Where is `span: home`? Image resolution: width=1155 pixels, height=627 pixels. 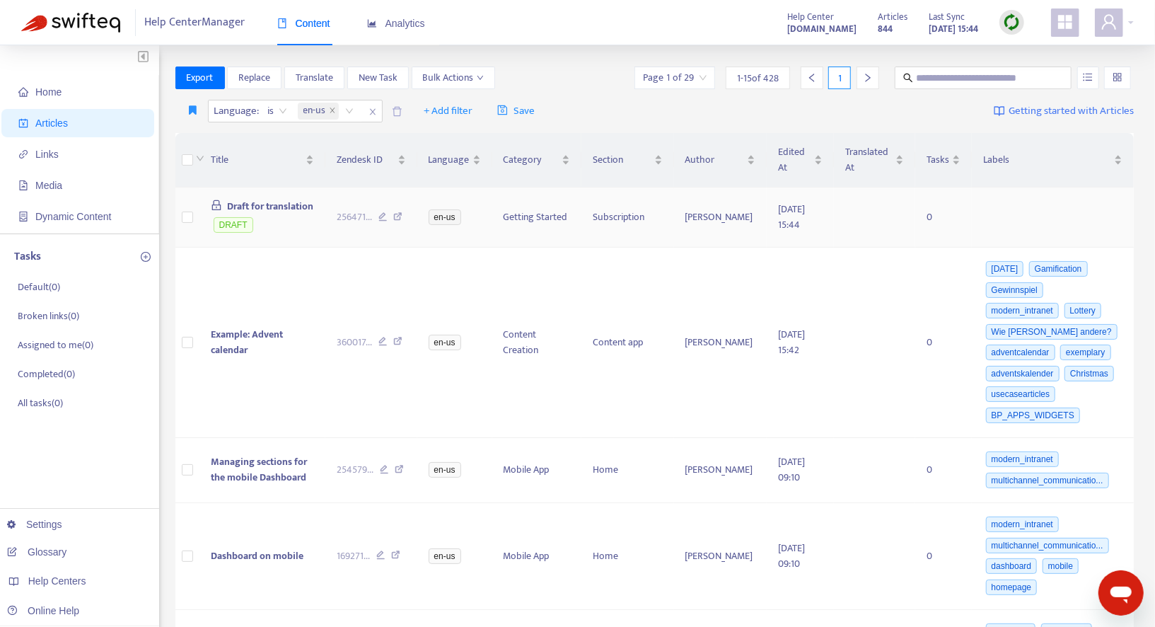
span: home is located at coordinates (23, 92).